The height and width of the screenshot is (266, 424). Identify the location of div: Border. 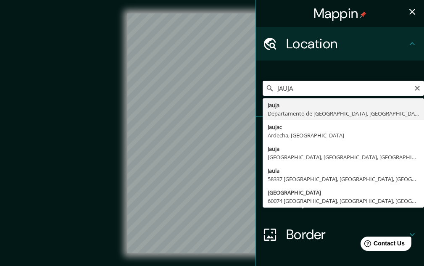
(340, 234).